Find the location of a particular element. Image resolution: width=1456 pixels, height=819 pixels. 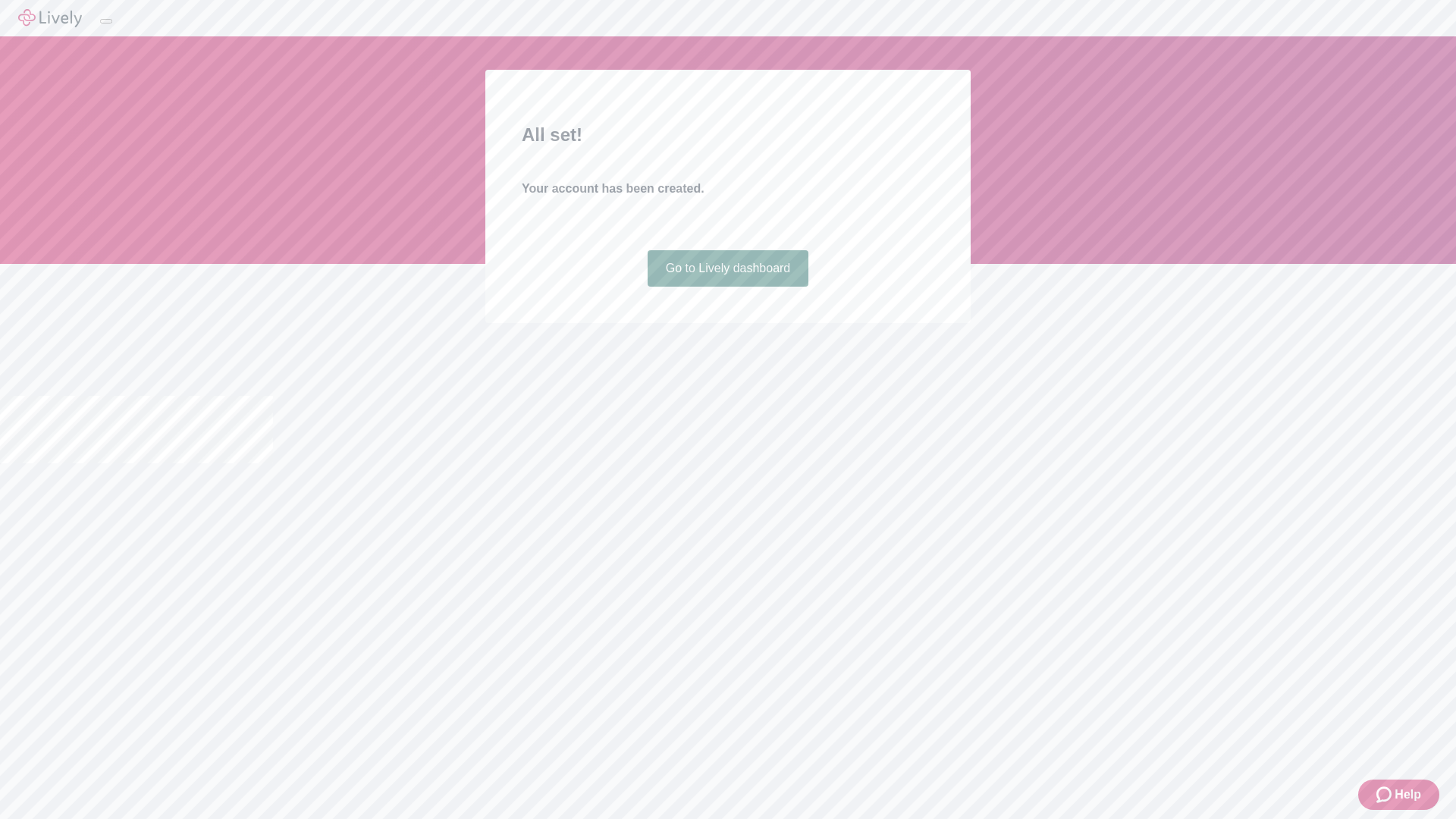

h2: All set! is located at coordinates (728, 135).